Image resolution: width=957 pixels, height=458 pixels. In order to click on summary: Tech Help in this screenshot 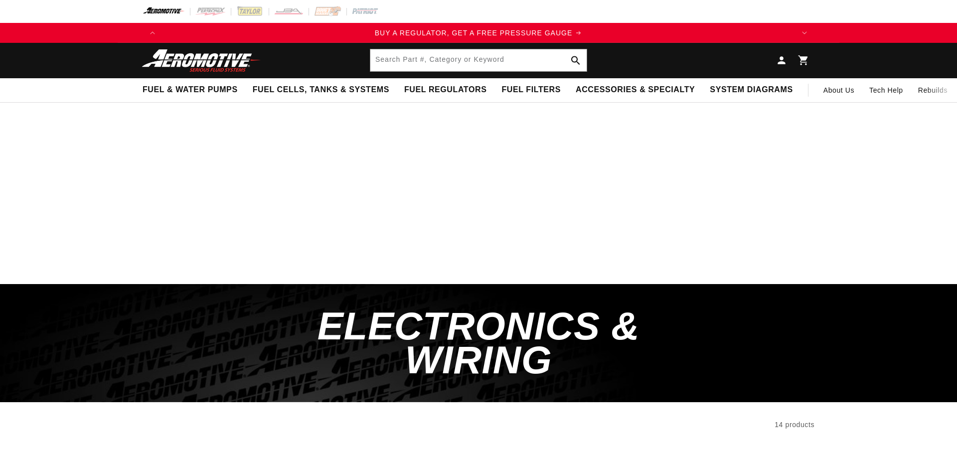, I will do `click(887, 90)`.